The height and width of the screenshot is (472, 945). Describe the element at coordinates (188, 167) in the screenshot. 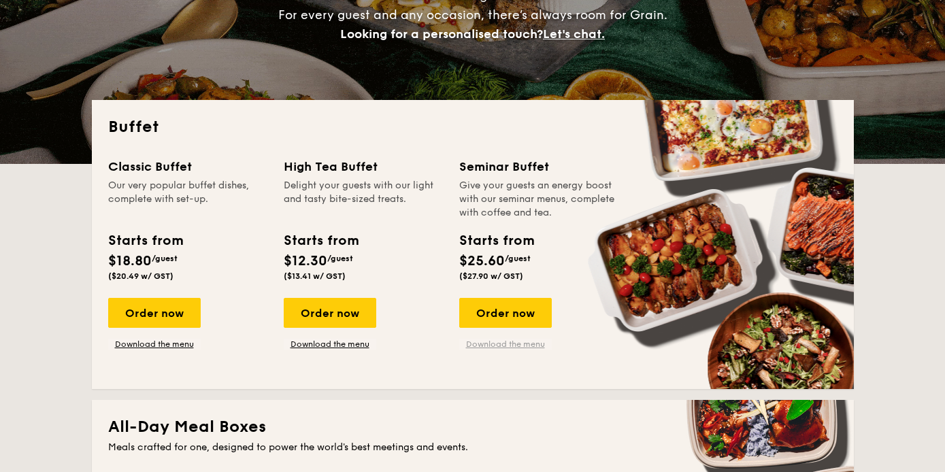

I see `div: Classic Buffet` at that location.